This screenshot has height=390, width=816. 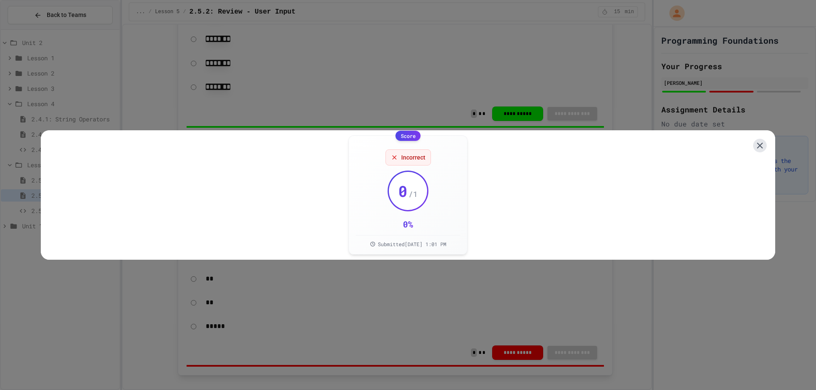 I want to click on span: Incorrect, so click(x=413, y=158).